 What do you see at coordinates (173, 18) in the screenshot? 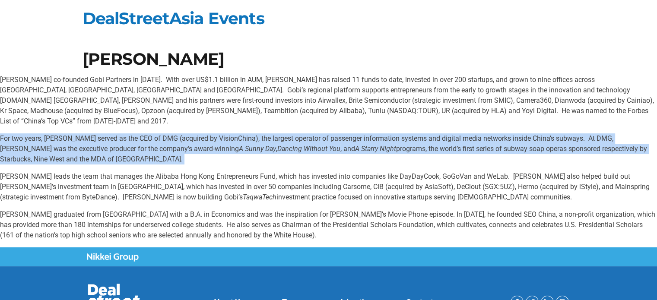
I see `a: DealStreetAsia Events` at bounding box center [173, 18].